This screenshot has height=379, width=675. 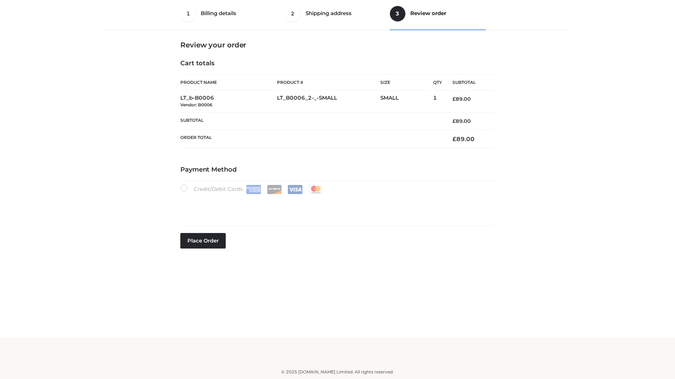 What do you see at coordinates (311, 139) in the screenshot?
I see `th: Order Total` at bounding box center [311, 139].